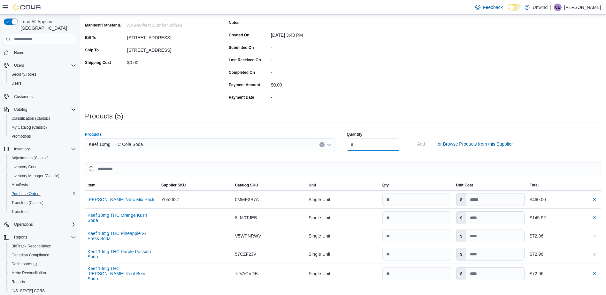 The width and height of the screenshot is (606, 295). I want to click on div: No Manifest Number added, so click(170, 24).